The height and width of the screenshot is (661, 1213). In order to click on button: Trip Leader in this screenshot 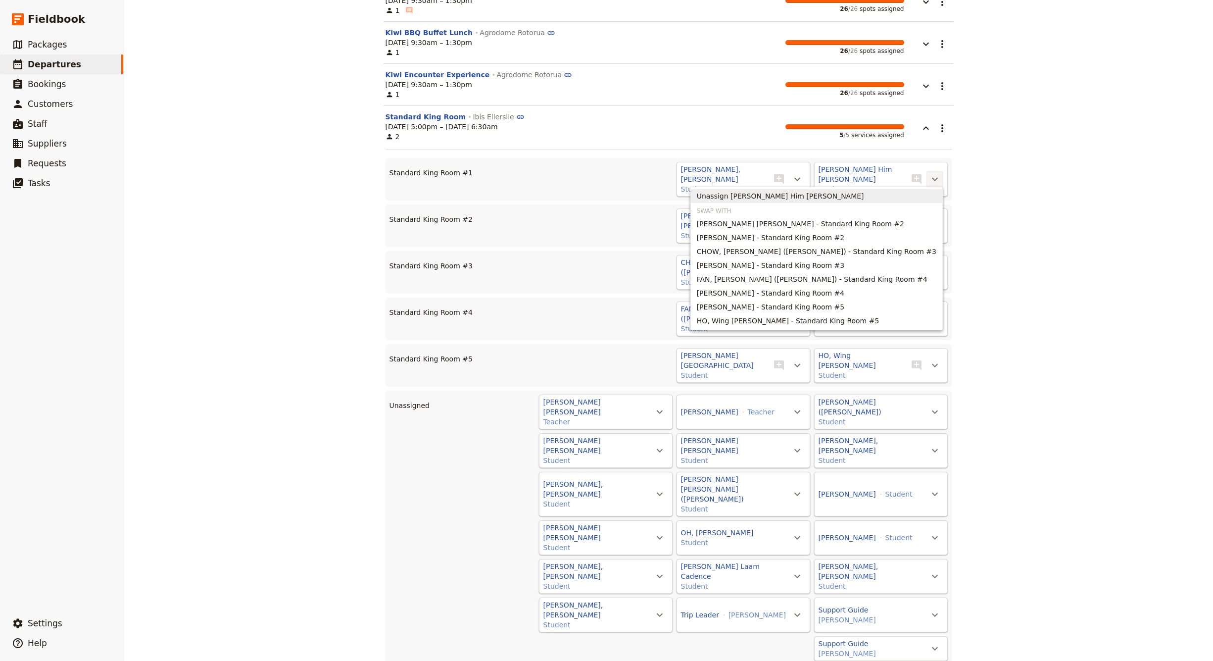, I will do `click(700, 615)`.